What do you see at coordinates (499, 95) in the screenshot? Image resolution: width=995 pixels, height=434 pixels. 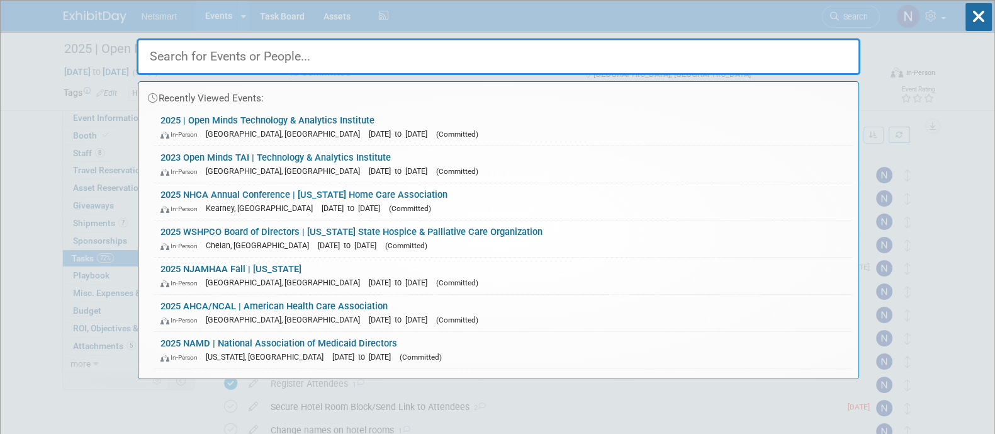 I see `div: Recently Viewed Events:` at bounding box center [499, 95].